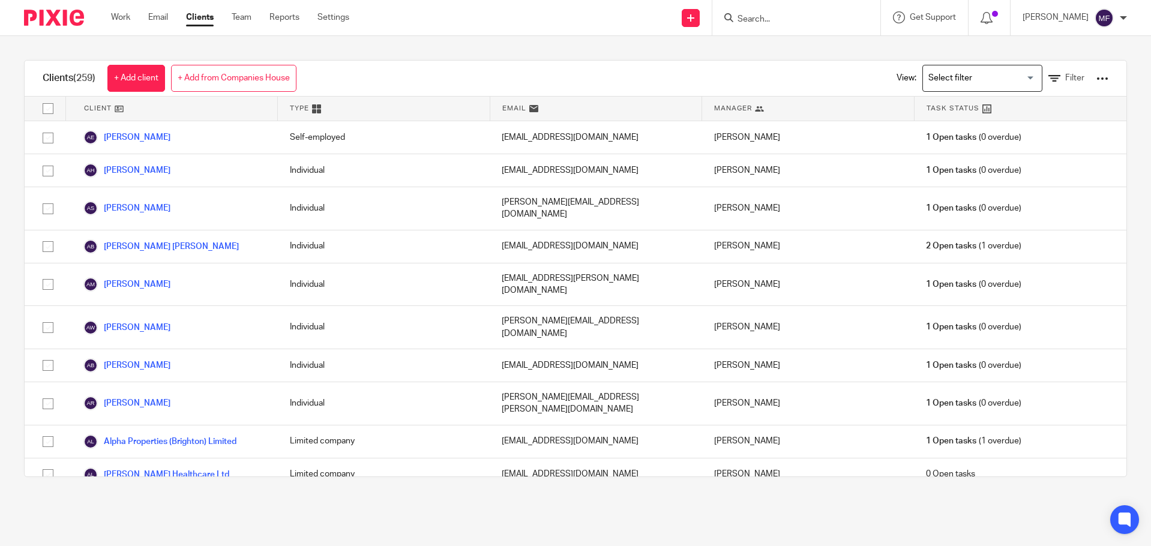 The width and height of the screenshot is (1151, 546). What do you see at coordinates (158, 17) in the screenshot?
I see `a: Email` at bounding box center [158, 17].